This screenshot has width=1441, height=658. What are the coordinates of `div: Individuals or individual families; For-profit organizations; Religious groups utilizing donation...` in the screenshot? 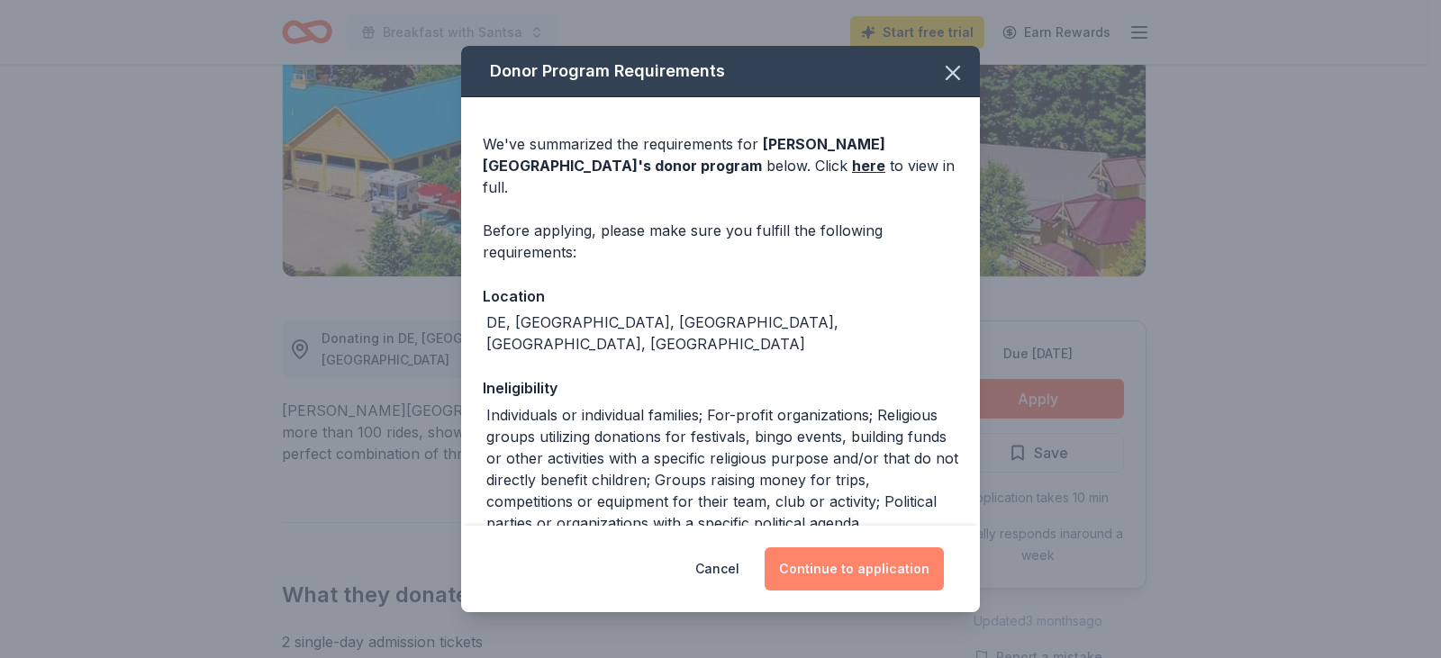 It's located at (722, 469).